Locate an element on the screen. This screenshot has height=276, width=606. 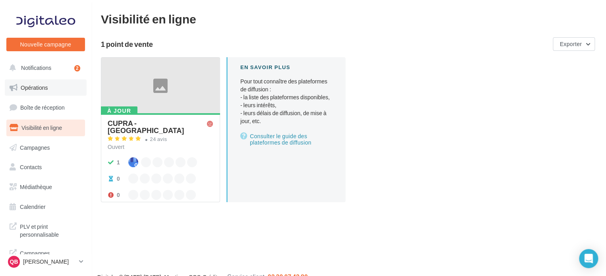
span: Notifications is located at coordinates (36, 68).